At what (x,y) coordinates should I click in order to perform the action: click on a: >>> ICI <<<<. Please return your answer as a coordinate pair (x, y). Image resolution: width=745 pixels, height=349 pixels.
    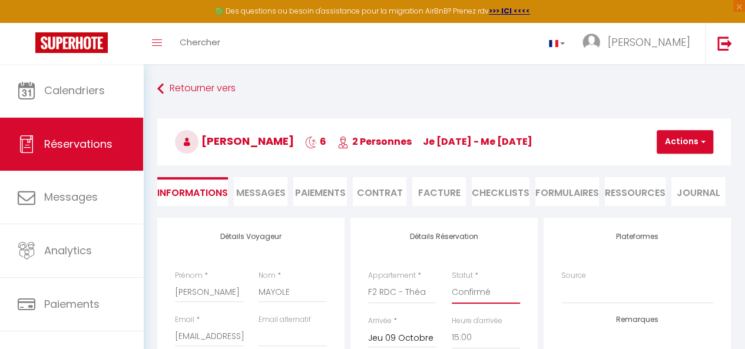
    Looking at the image, I should click on (510, 11).